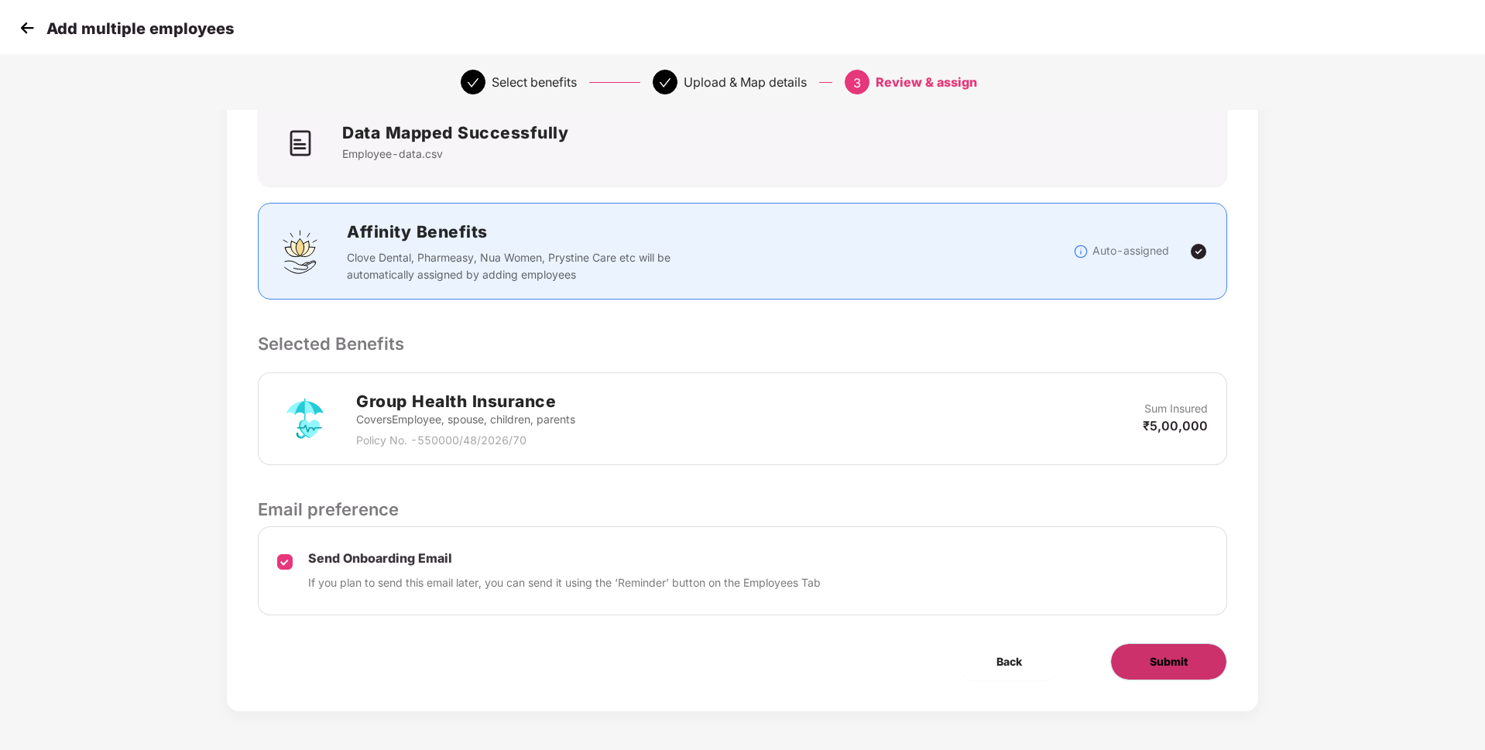 Image resolution: width=1485 pixels, height=750 pixels. I want to click on p: Policy No. - 550000/48/2026/70, so click(465, 440).